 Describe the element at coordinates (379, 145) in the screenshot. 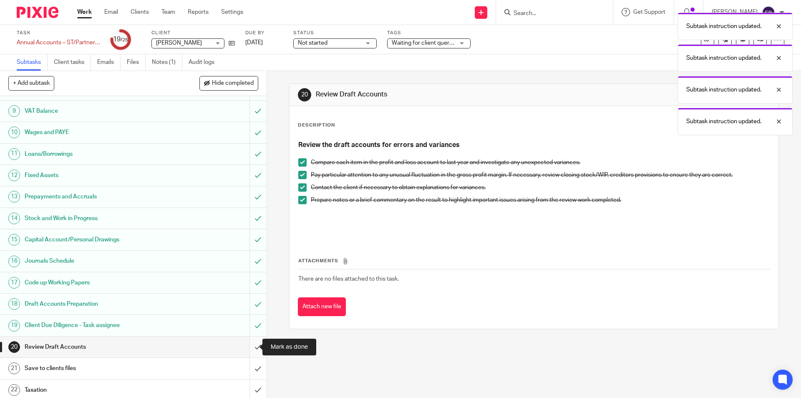

I see `strong: Review the draft accounts for errors and variances` at that location.